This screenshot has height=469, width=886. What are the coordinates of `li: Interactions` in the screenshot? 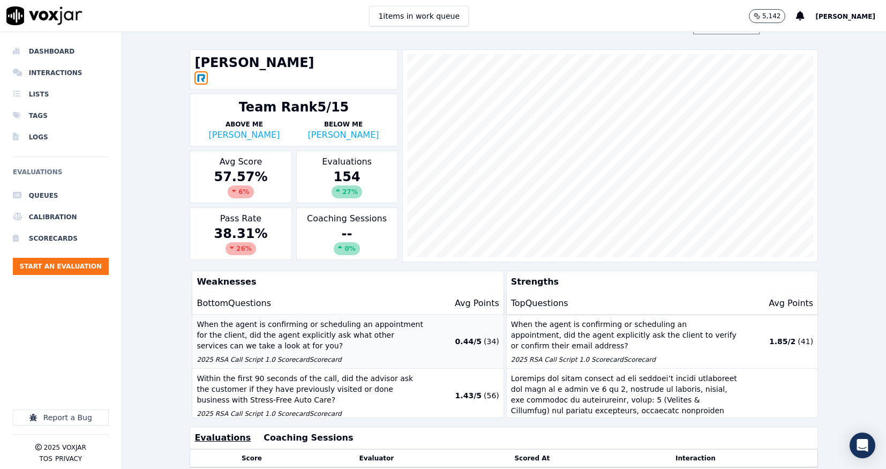 It's located at (61, 73).